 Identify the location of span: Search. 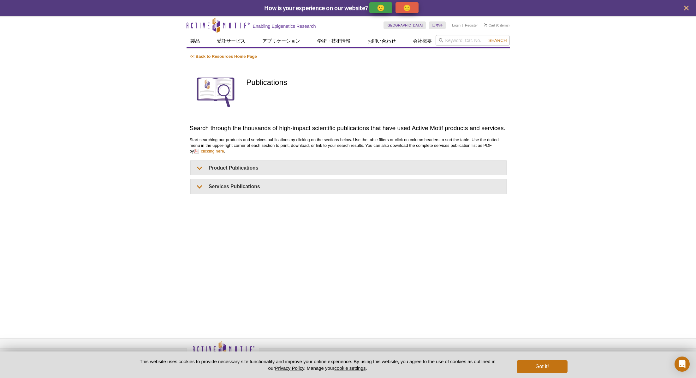
(498, 40).